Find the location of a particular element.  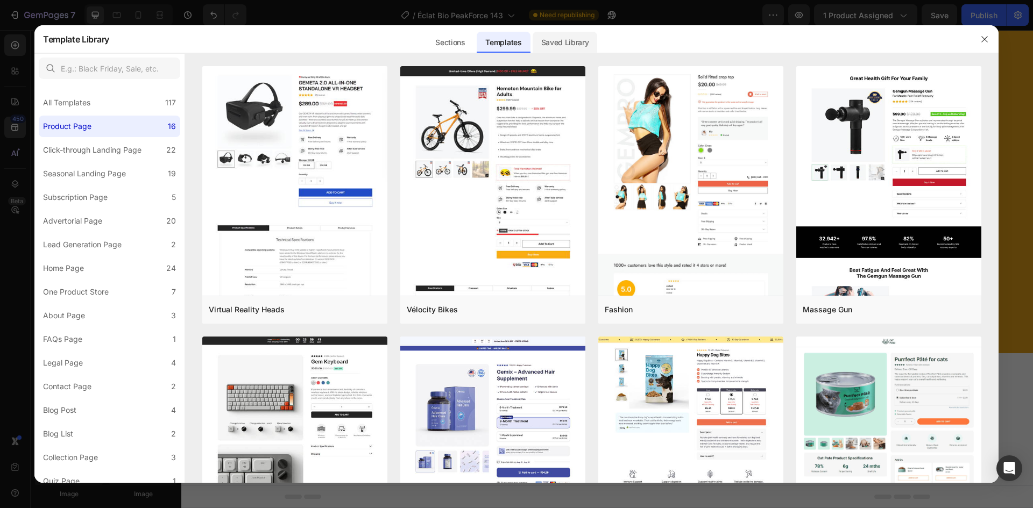

p: Sentez-vous plus fort et plus confiant is located at coordinates (591, 102).